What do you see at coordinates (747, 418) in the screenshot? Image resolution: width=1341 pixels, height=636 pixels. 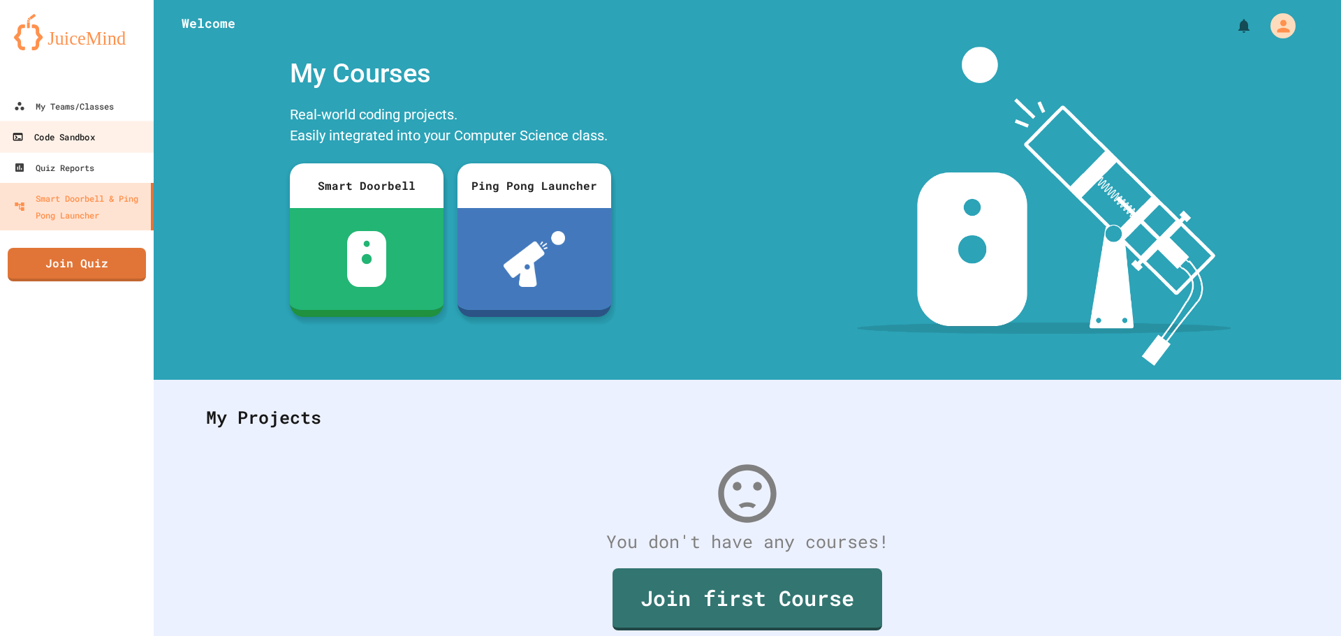 I see `div: My Projects` at bounding box center [747, 418].